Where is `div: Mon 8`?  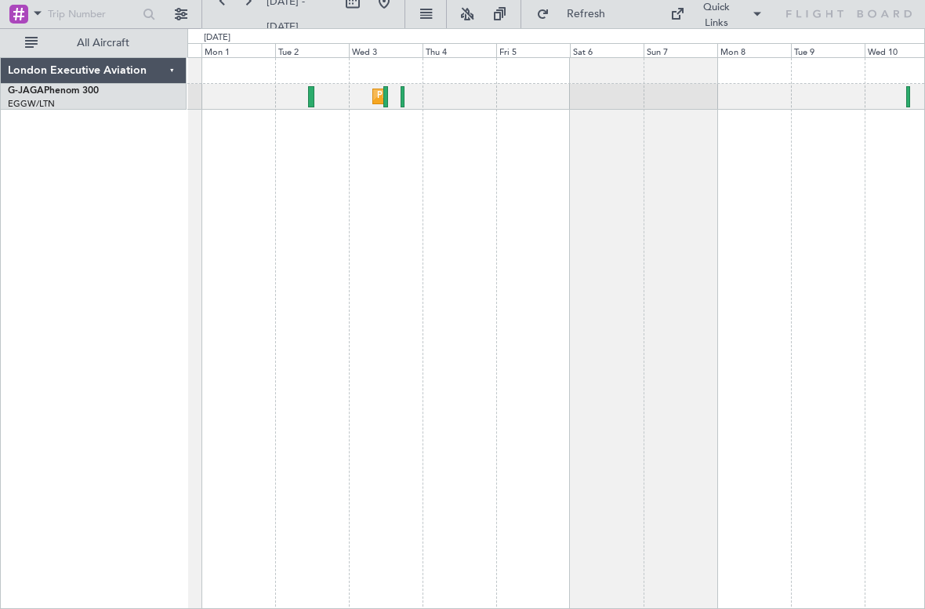 div: Mon 8 is located at coordinates (754, 50).